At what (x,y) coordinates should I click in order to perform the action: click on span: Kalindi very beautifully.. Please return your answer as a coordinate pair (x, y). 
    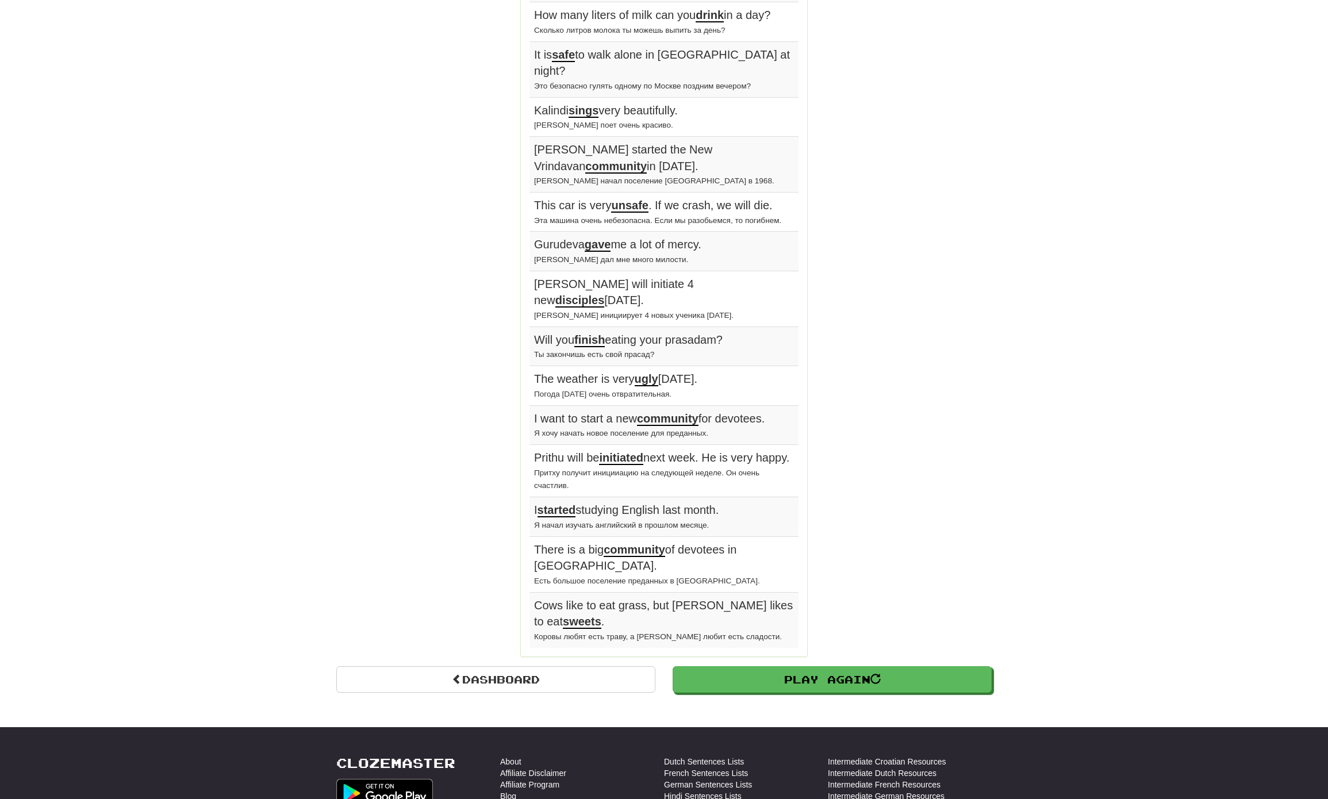
    Looking at the image, I should click on (606, 111).